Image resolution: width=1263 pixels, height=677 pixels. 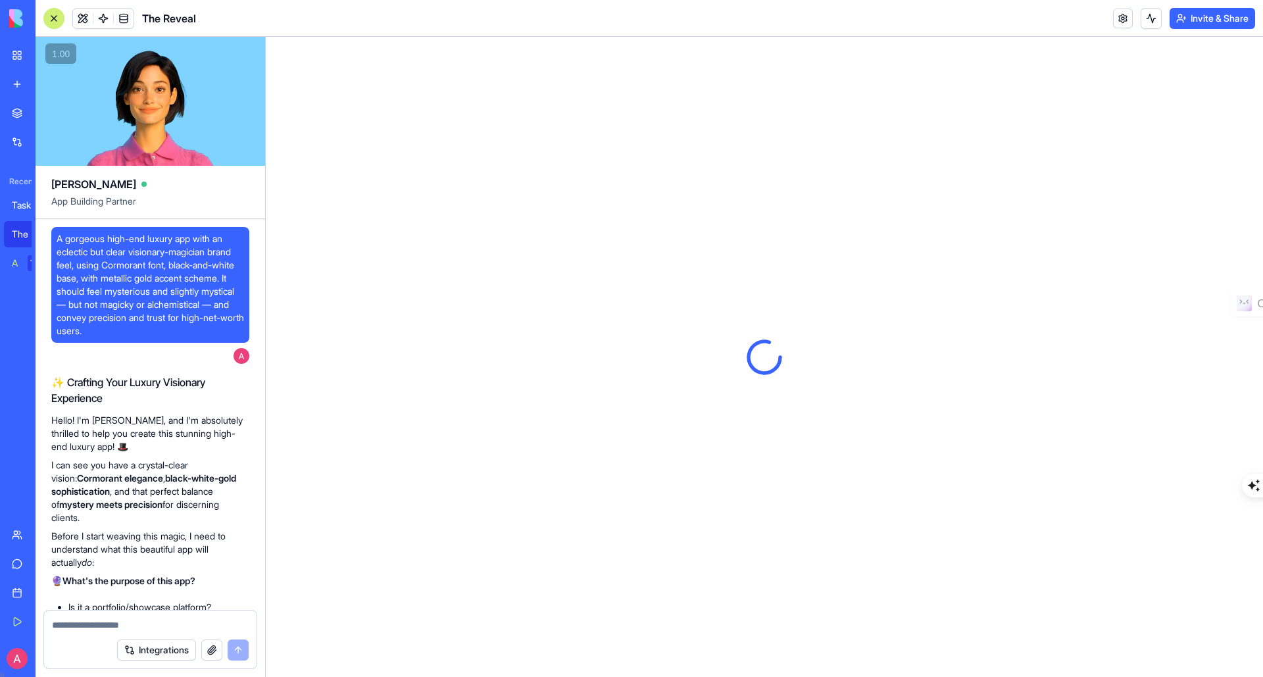 What do you see at coordinates (129, 580) in the screenshot?
I see `strong: What's the purpose of this app?` at bounding box center [129, 580].